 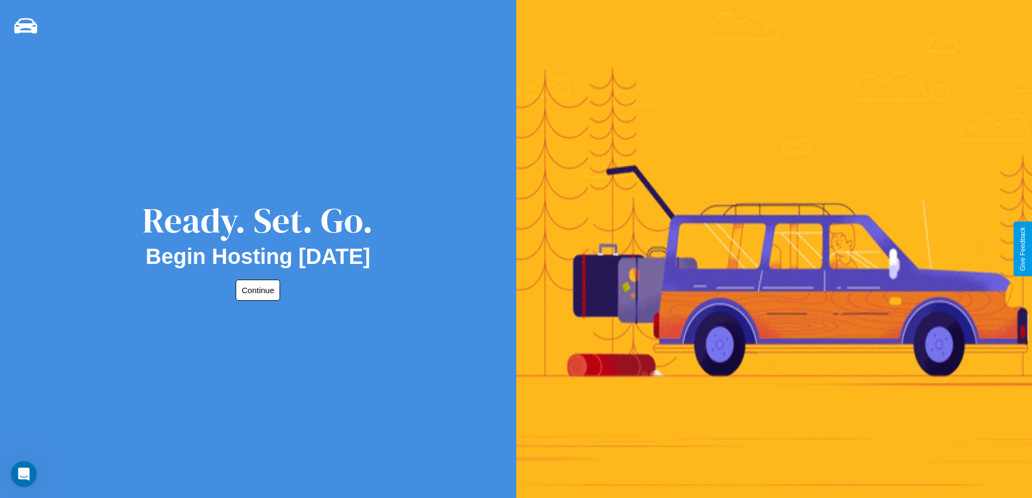 What do you see at coordinates (258, 290) in the screenshot?
I see `button: Continue` at bounding box center [258, 290].